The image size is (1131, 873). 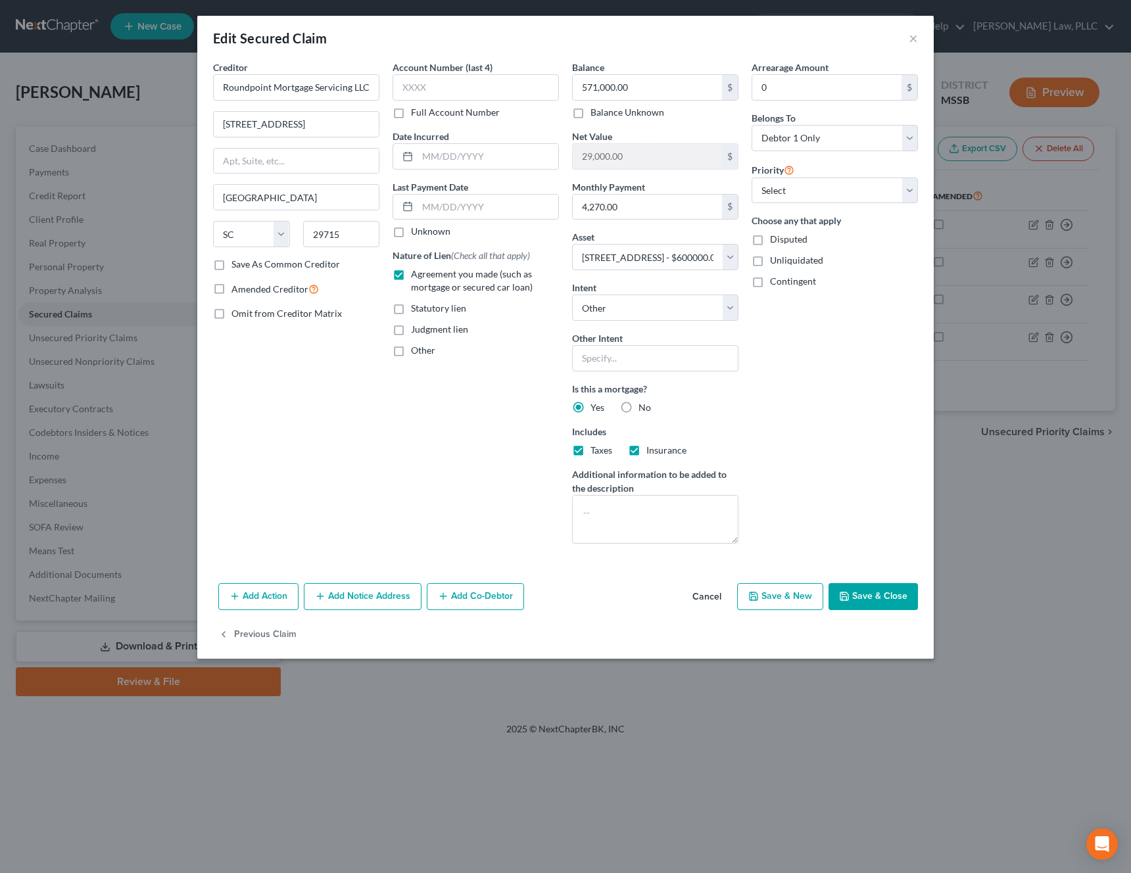 I want to click on label: Choose any that apply, so click(x=834, y=220).